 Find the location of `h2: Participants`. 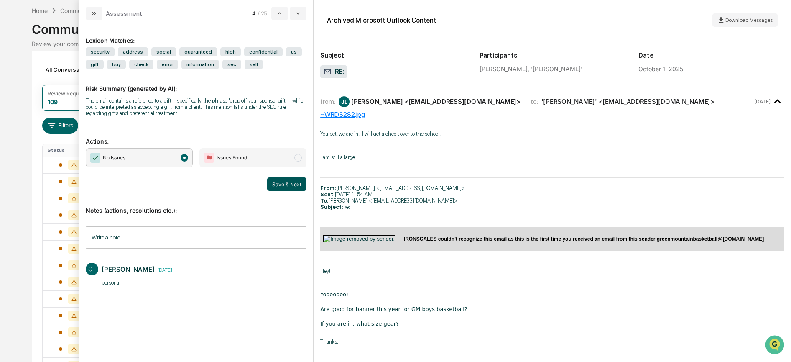

h2: Participants is located at coordinates (552, 55).